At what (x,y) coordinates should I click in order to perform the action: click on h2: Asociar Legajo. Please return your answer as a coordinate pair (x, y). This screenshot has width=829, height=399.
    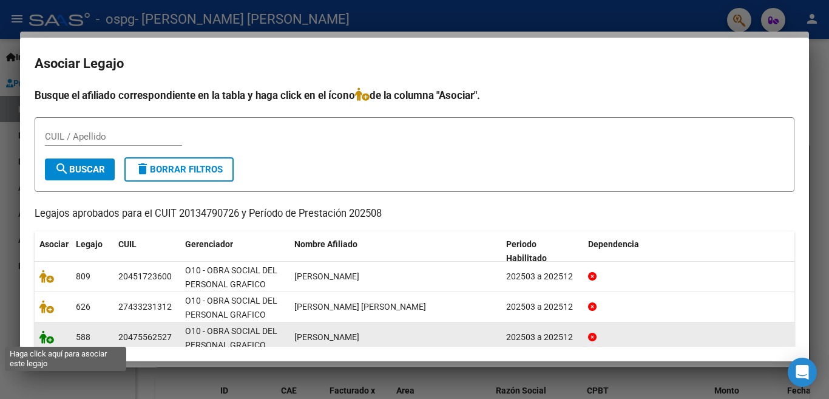
    Looking at the image, I should click on (414, 64).